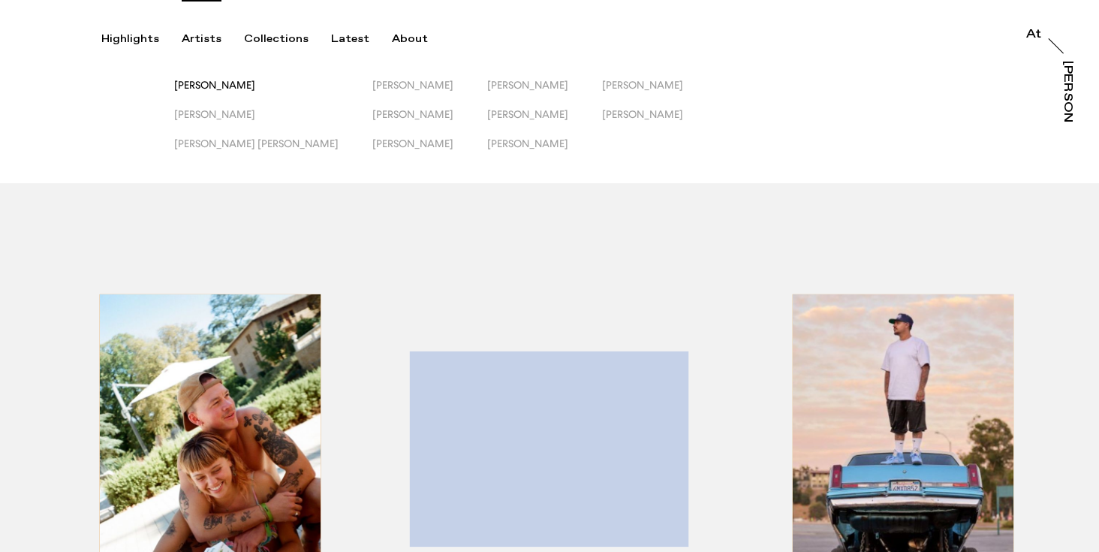 This screenshot has height=552, width=1099. I want to click on div: About, so click(410, 39).